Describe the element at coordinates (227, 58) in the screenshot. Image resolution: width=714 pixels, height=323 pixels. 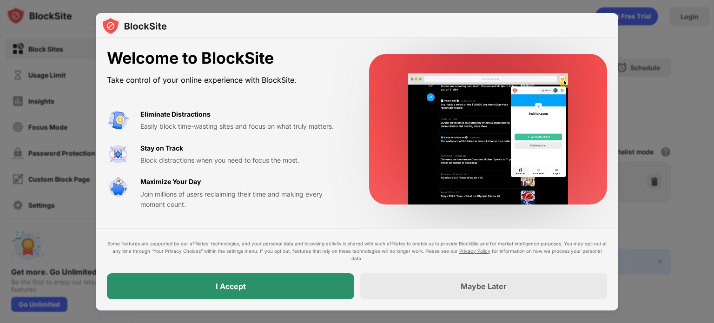
I see `div: Welcome to BlockSite` at that location.